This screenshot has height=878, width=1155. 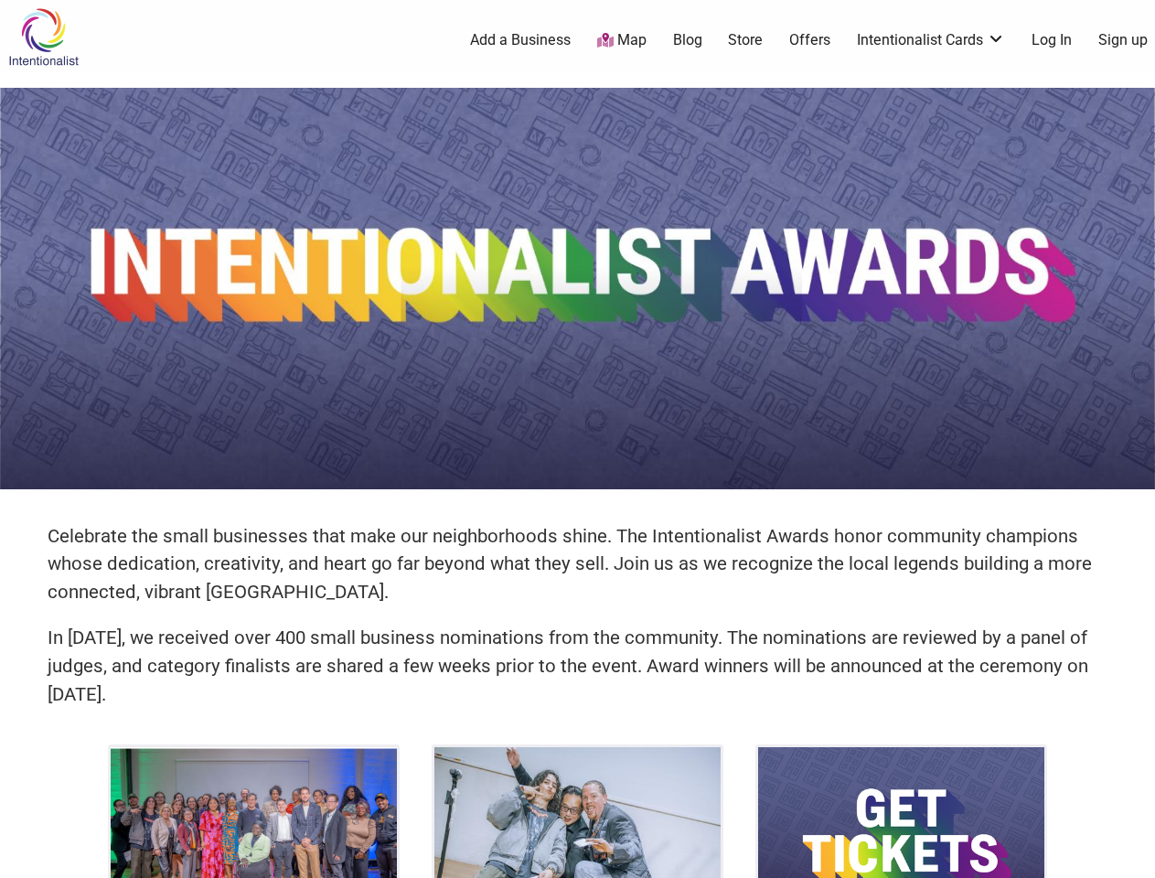 I want to click on a: Intentionalist Cards, so click(x=931, y=40).